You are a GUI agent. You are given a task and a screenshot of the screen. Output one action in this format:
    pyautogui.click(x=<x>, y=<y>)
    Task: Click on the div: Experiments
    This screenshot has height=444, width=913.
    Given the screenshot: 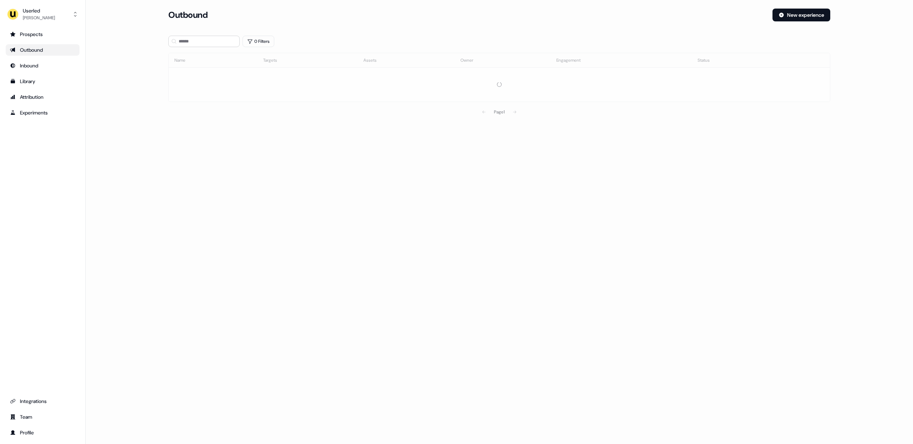 What is the action you would take?
    pyautogui.click(x=42, y=113)
    